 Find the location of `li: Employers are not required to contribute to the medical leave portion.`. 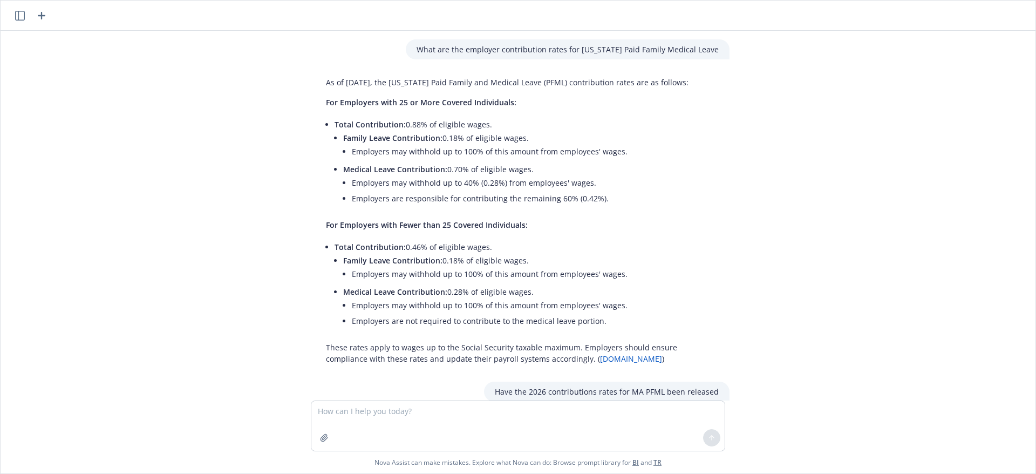

li: Employers are not required to contribute to the medical leave portion. is located at coordinates (535, 320).